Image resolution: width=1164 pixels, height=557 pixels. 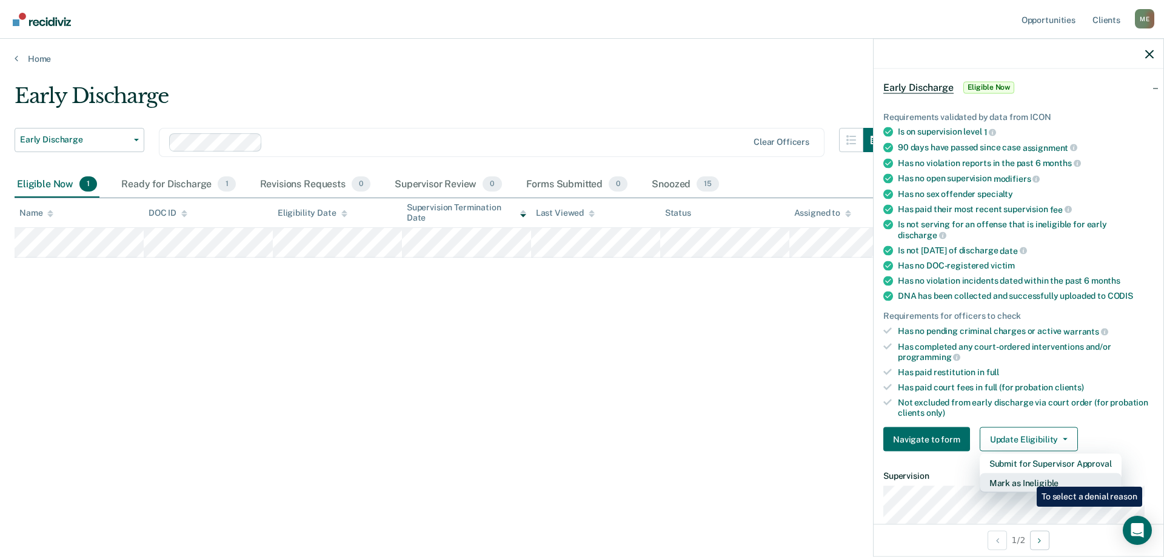 I want to click on div: M E, so click(x=1145, y=19).